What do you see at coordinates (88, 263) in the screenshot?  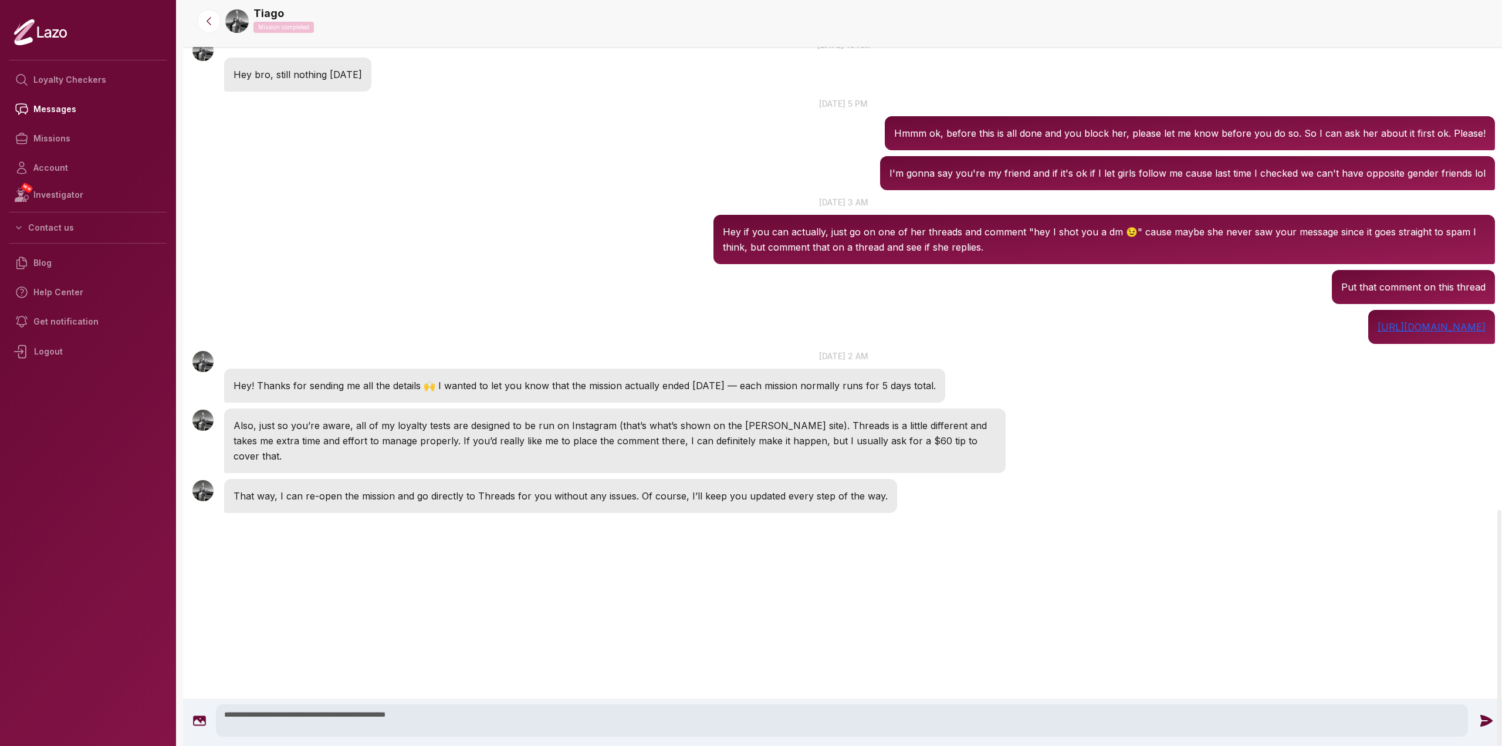 I see `a: Blog` at bounding box center [88, 263].